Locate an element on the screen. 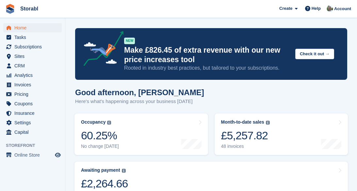 The image size is (357, 191). span: Create is located at coordinates (285, 8).